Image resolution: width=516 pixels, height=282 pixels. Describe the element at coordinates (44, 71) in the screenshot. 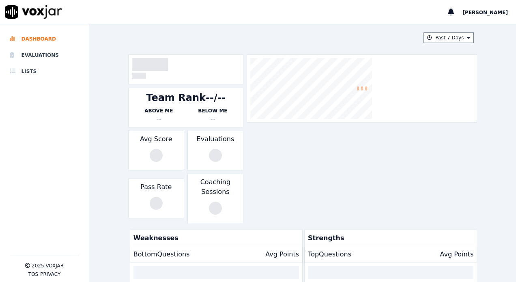

I see `li: Lists` at that location.